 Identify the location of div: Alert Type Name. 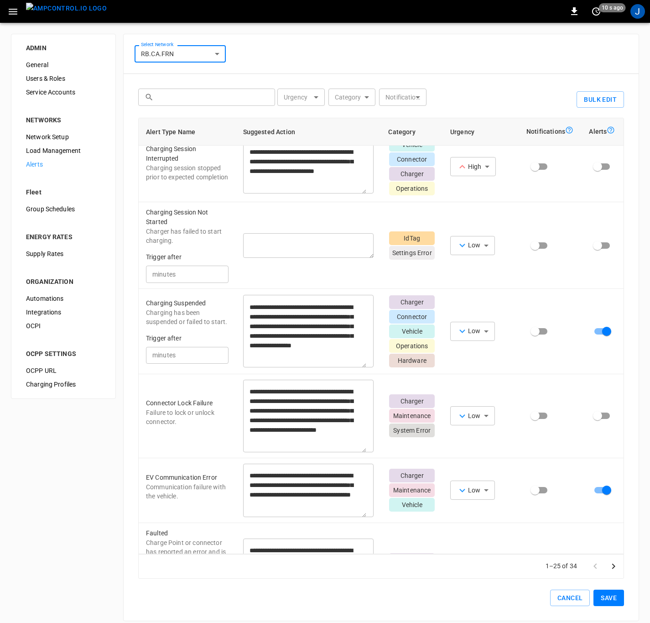
(187, 132).